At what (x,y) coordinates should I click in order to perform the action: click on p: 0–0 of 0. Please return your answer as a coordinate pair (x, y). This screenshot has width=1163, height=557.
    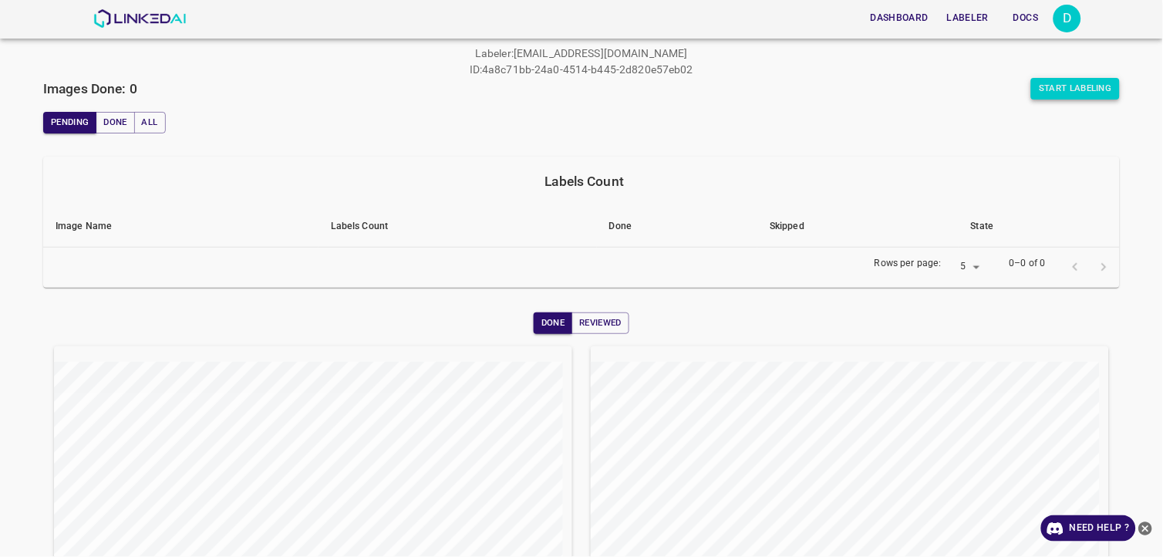
    Looking at the image, I should click on (1028, 264).